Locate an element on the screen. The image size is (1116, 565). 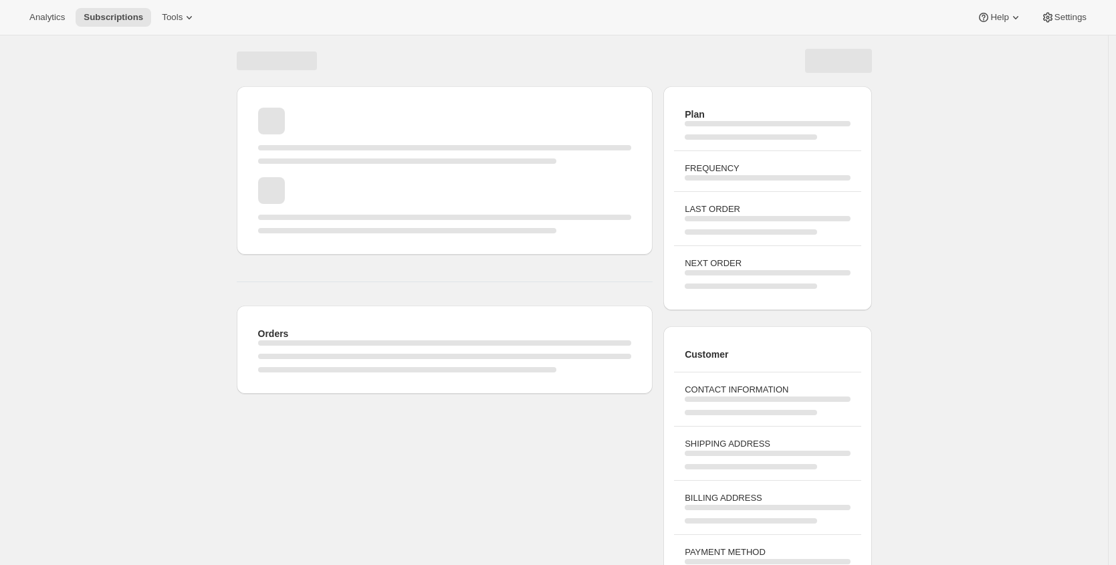
h3: CONTACT INFORMATION is located at coordinates (767, 390).